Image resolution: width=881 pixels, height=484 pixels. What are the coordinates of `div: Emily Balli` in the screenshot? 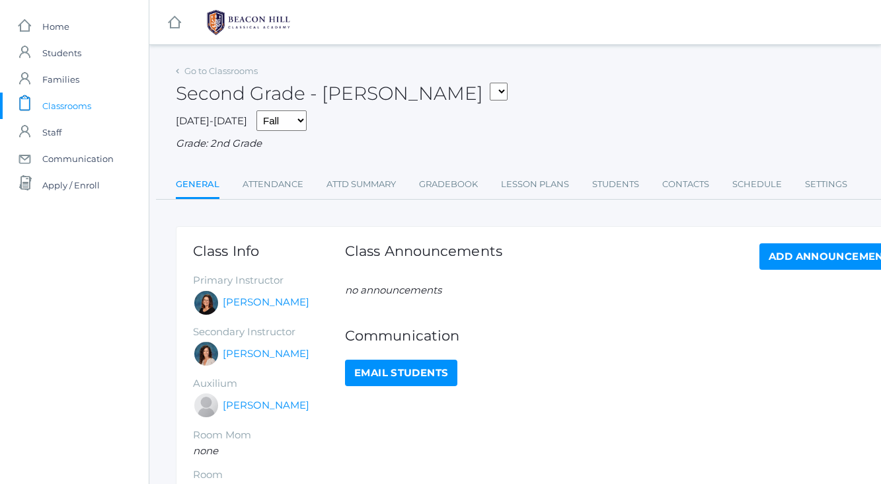 It's located at (206, 303).